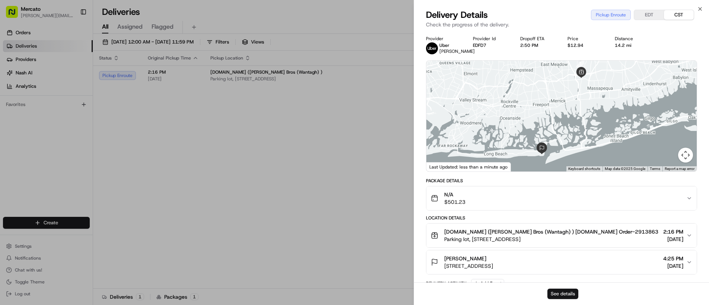 This screenshot has height=305, width=709. What do you see at coordinates (584, 169) in the screenshot?
I see `button: Keyboard shortcuts` at bounding box center [584, 169].